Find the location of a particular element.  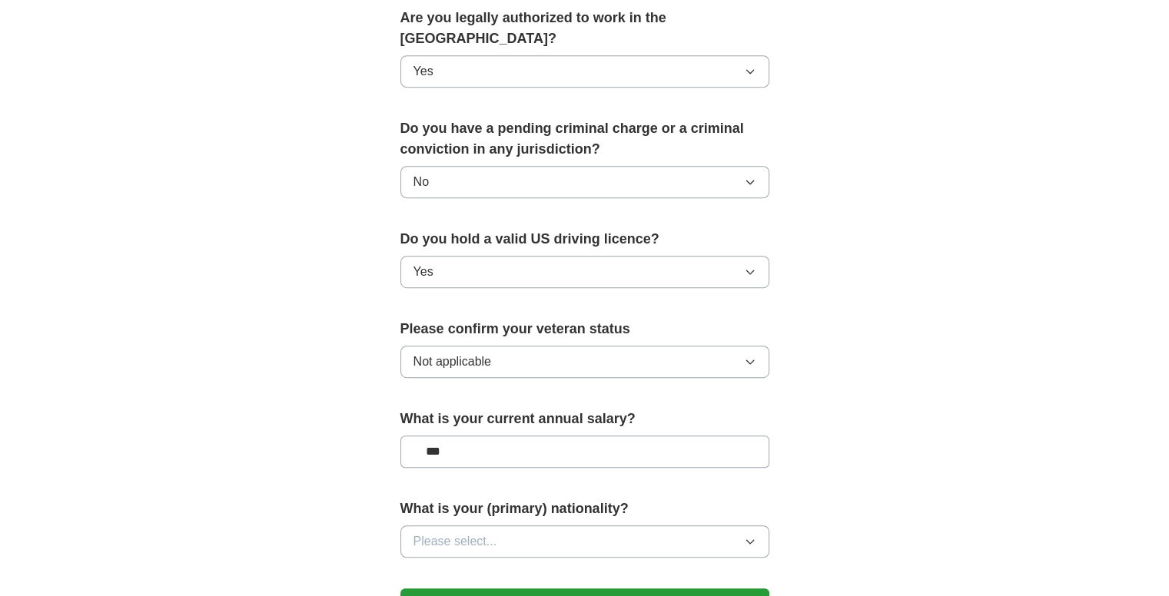

label: Please confirm your veteran status is located at coordinates (585, 329).